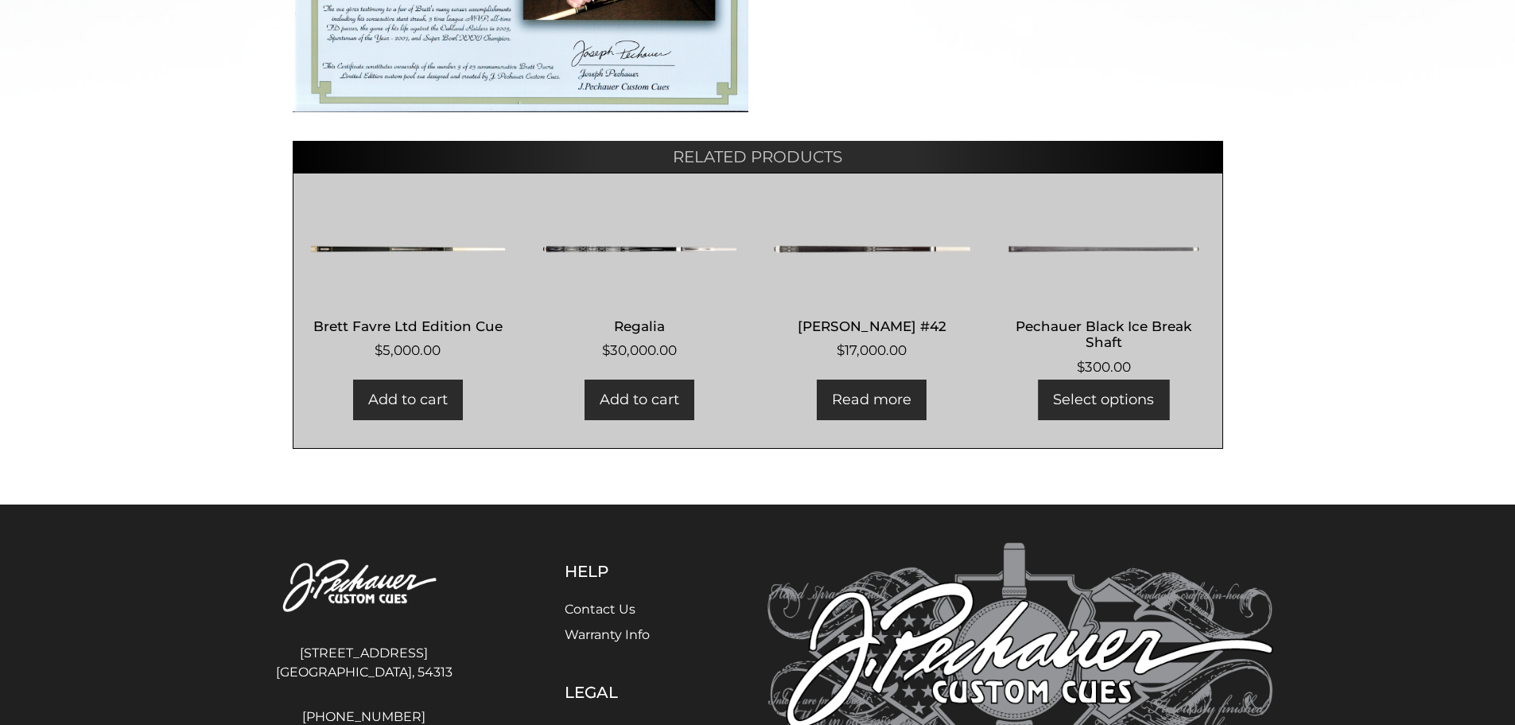 The width and height of the screenshot is (1515, 725). I want to click on bdi: 300.00, so click(1104, 367).